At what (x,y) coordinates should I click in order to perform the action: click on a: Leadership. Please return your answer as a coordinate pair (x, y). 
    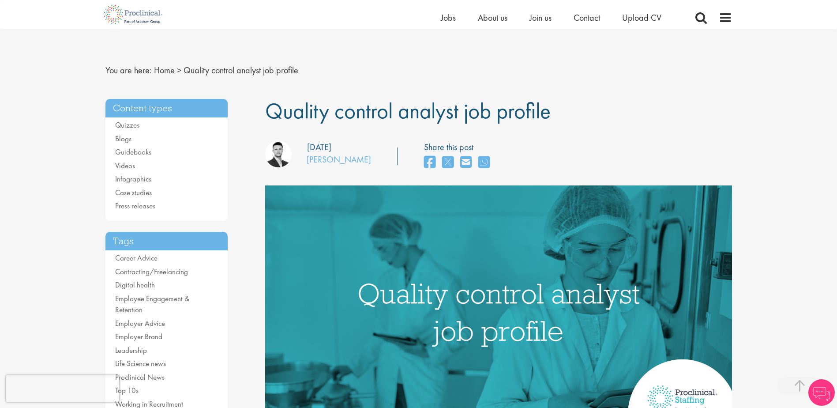
    Looking at the image, I should click on (131, 350).